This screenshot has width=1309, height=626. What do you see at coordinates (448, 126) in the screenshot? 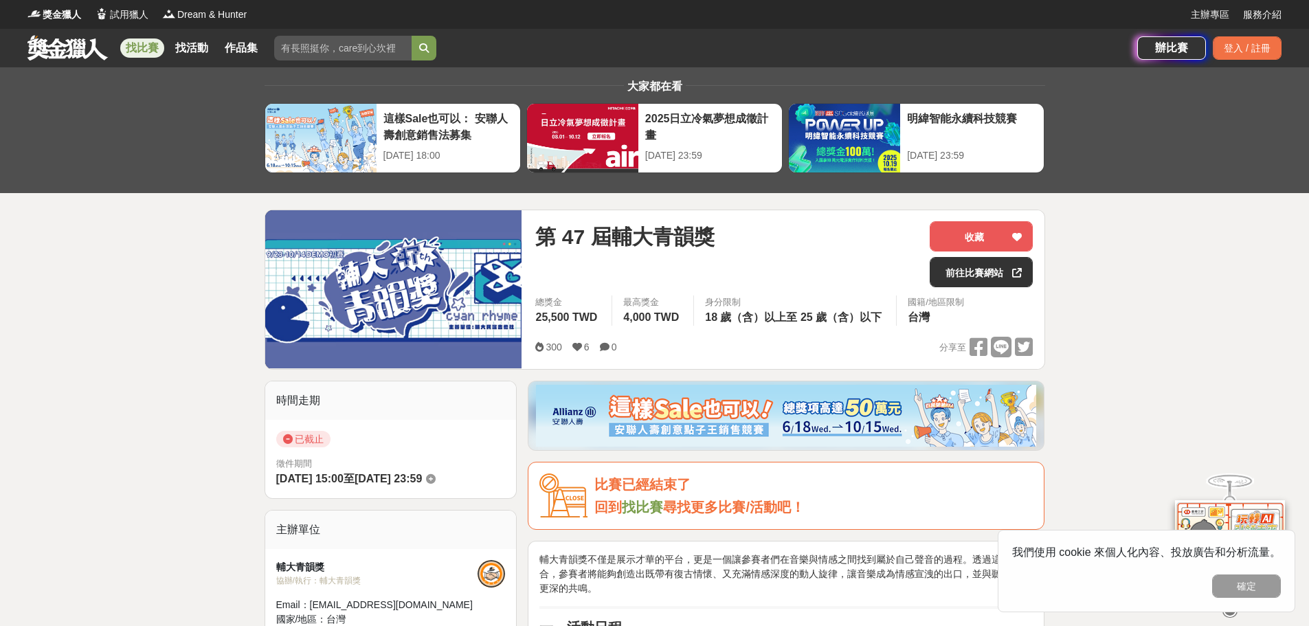
I see `div: 這樣Sale也可以： 安聯人壽創意銷售法募集` at bounding box center [448, 126].